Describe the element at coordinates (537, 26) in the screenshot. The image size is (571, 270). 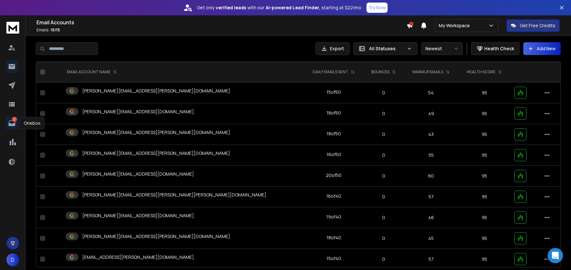
I see `p: Get Free Credits` at that location.